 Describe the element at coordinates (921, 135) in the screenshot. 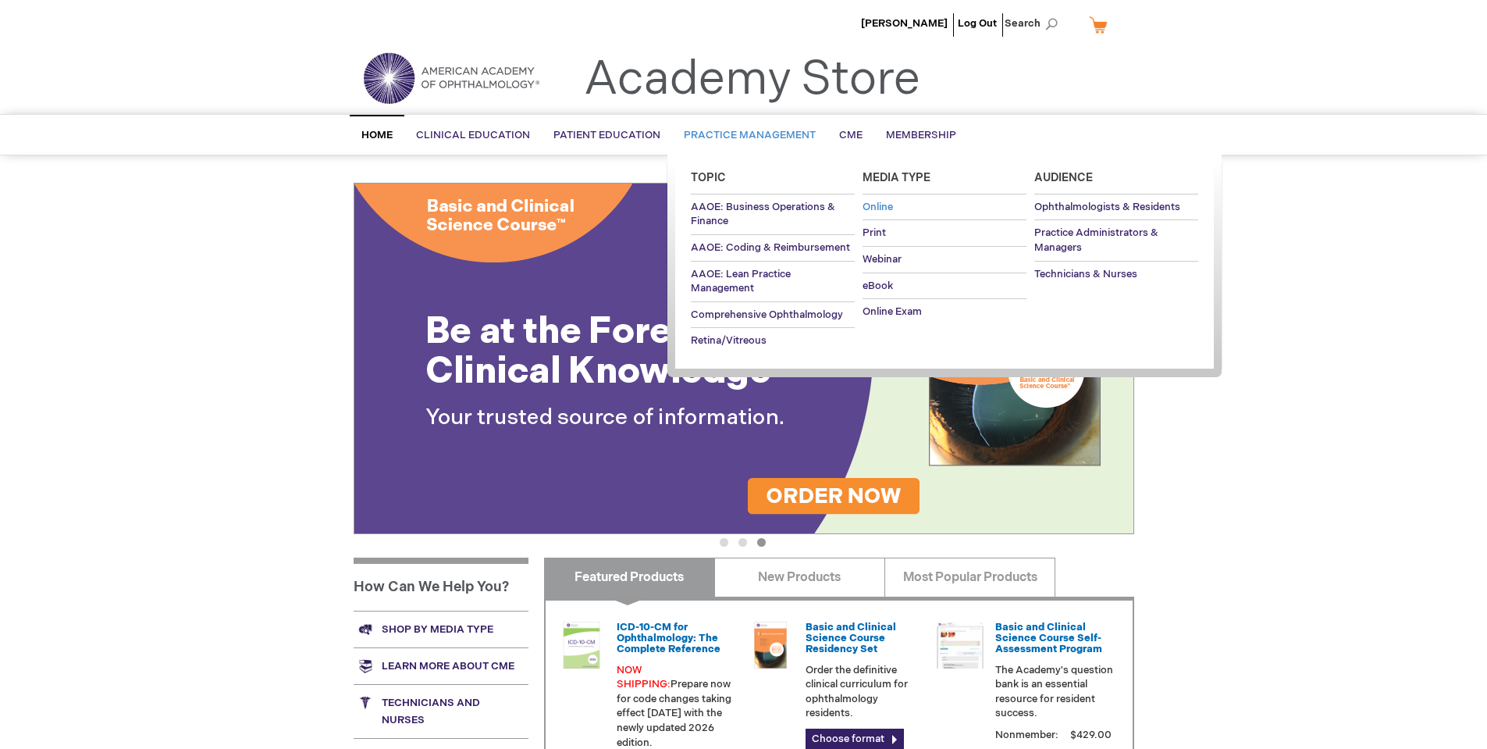

I see `span: Membership` at that location.